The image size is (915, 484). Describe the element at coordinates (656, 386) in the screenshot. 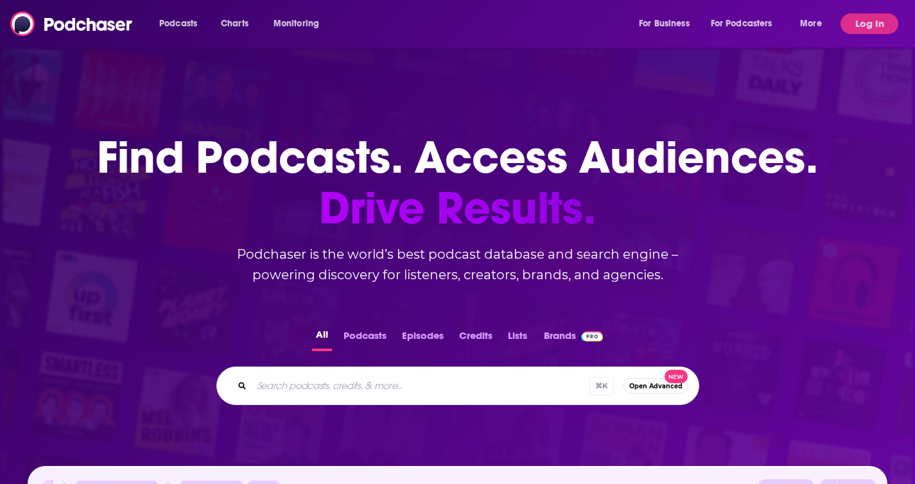

I see `span: Open Advanced` at that location.